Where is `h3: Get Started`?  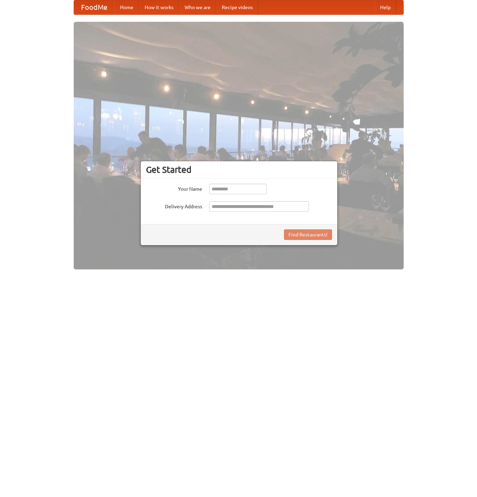 h3: Get Started is located at coordinates (239, 170).